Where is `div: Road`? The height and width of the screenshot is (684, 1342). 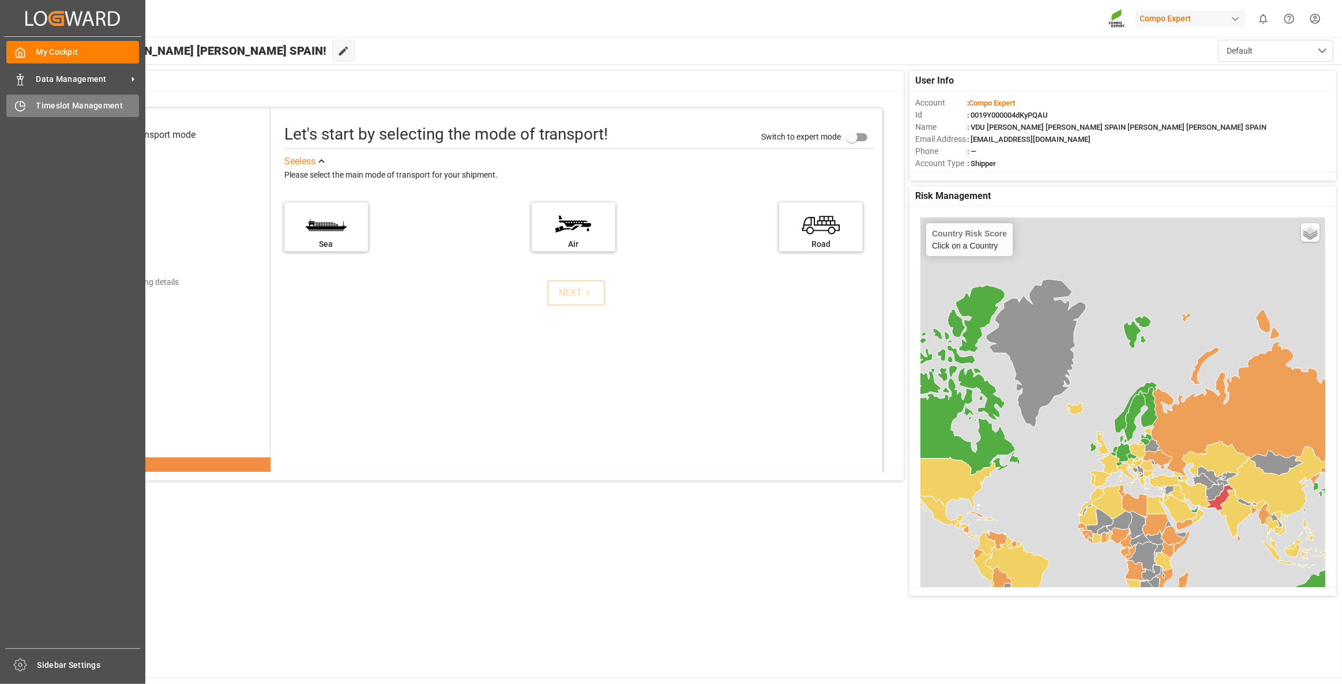
div: Road is located at coordinates (821, 244).